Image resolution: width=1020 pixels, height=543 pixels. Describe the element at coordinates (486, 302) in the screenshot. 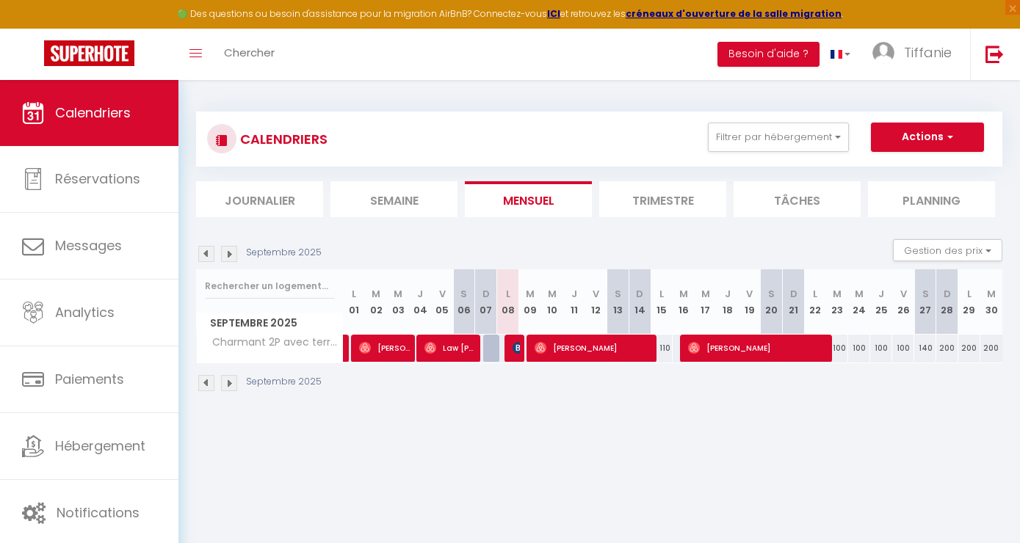

I see `th: 07` at that location.